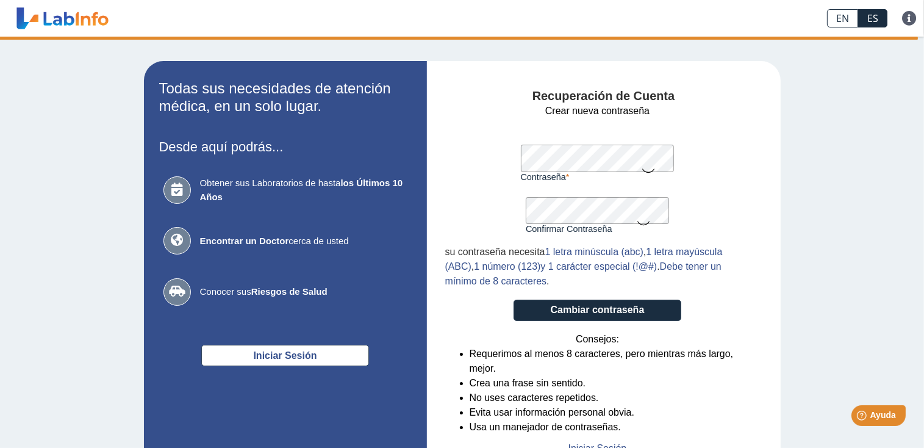  What do you see at coordinates (285, 355) in the screenshot?
I see `button: Iniciar Sesión` at bounding box center [285, 355].